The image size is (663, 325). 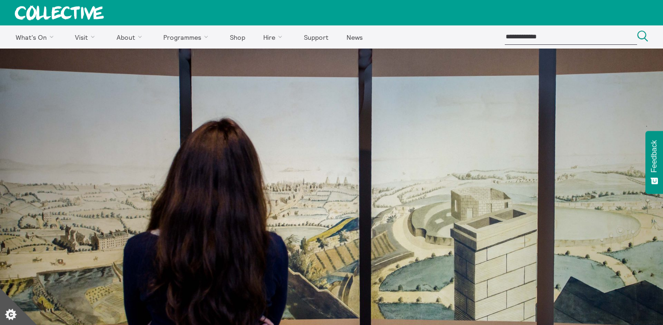 I want to click on button: Feedback - Show survey, so click(x=655, y=162).